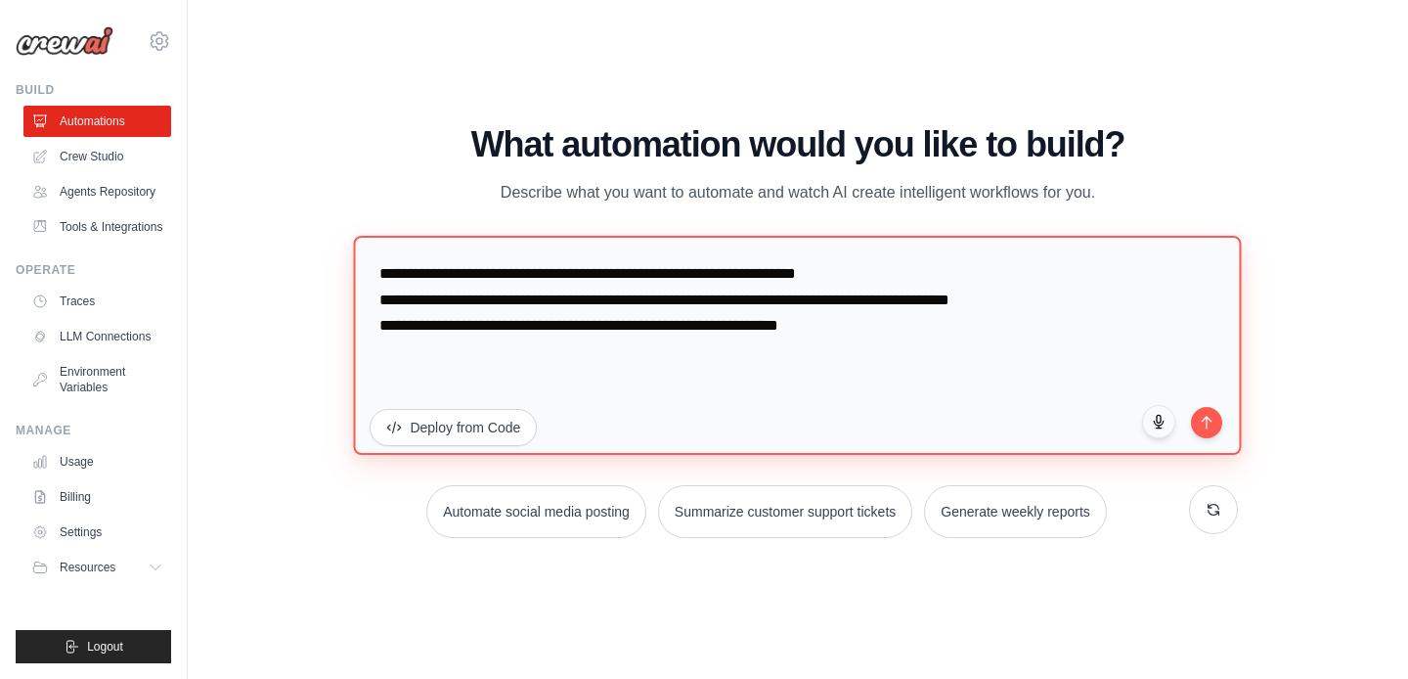 This screenshot has width=1408, height=679. What do you see at coordinates (97, 192) in the screenshot?
I see `a: Agents Repository` at bounding box center [97, 192].